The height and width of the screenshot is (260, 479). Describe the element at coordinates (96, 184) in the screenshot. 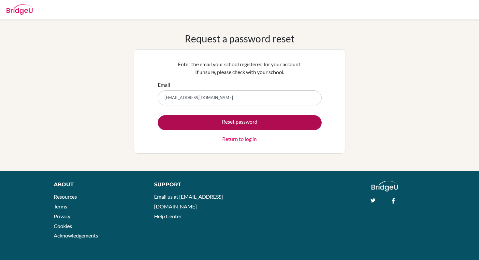

I see `div: About` at that location.